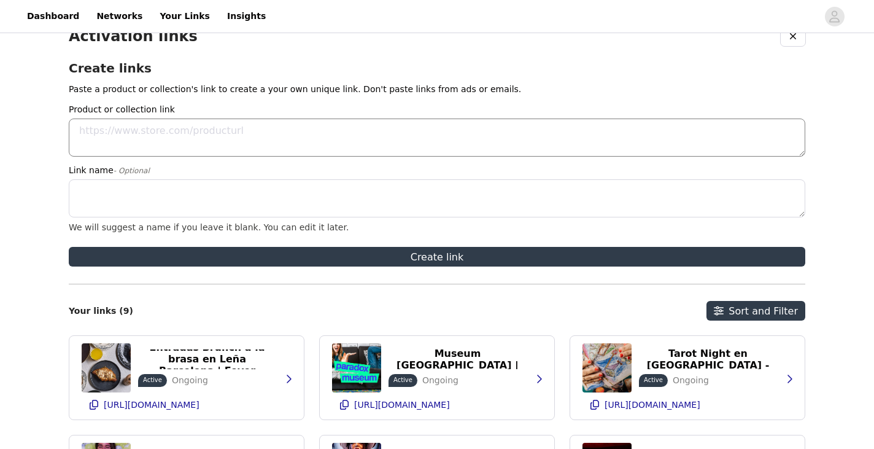 This screenshot has height=449, width=874. What do you see at coordinates (106, 368) in the screenshot?
I see `img: Entradas Brunch a la brasa en Leña Barcelona | Fever` at bounding box center [106, 368].